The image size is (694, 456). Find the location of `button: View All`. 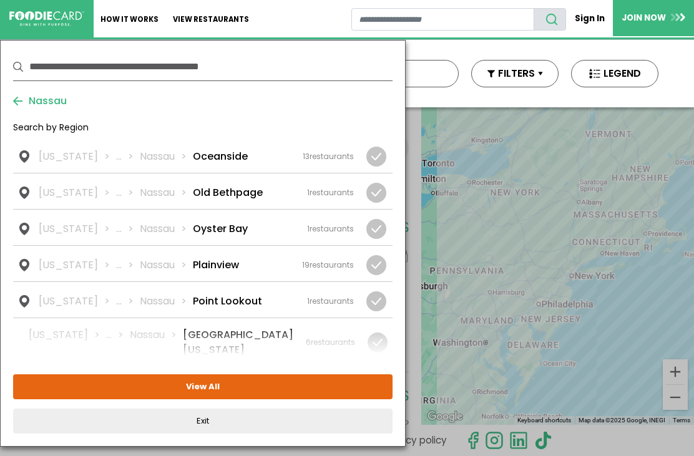

button: View All is located at coordinates (203, 387).